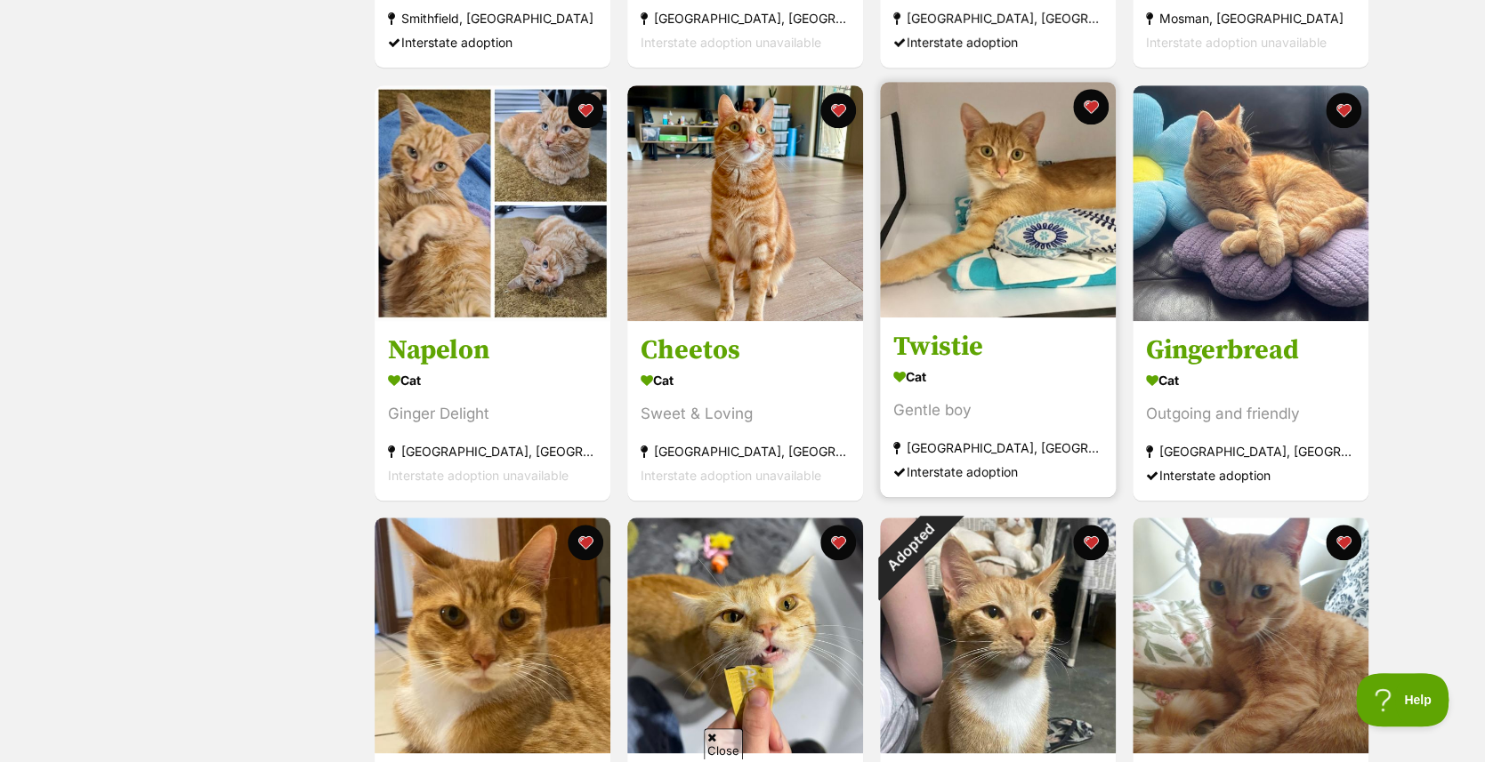  What do you see at coordinates (1250, 203) in the screenshot?
I see `img: Gingerbread` at bounding box center [1250, 203].